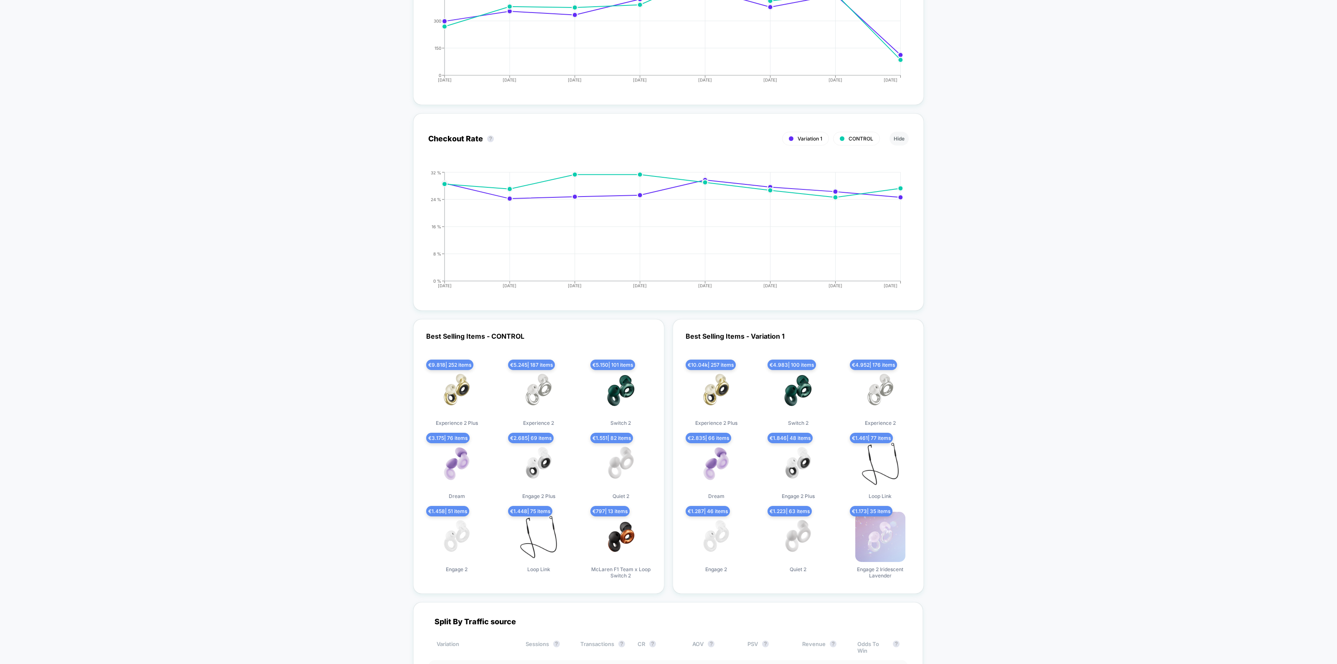 The height and width of the screenshot is (664, 1337). What do you see at coordinates (436, 172) in the screenshot?
I see `tspan: 32 %` at bounding box center [436, 172].